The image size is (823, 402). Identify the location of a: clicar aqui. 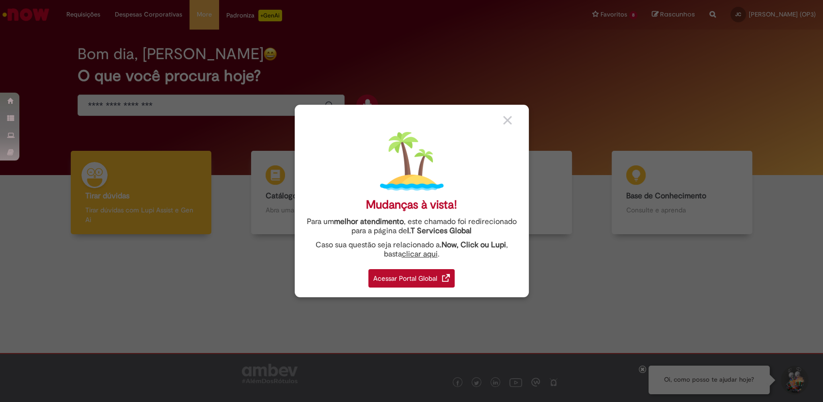
(420, 251).